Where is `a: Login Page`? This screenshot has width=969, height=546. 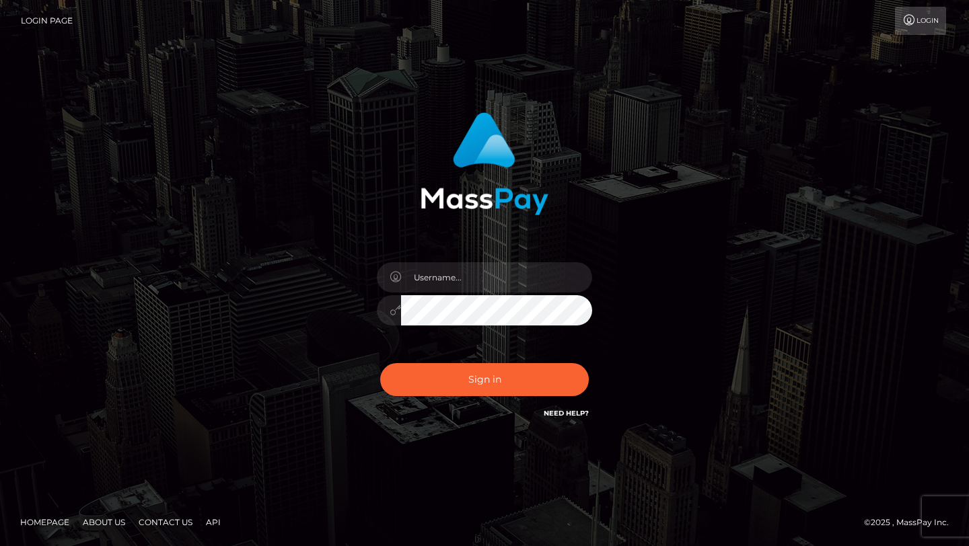 a: Login Page is located at coordinates (46, 21).